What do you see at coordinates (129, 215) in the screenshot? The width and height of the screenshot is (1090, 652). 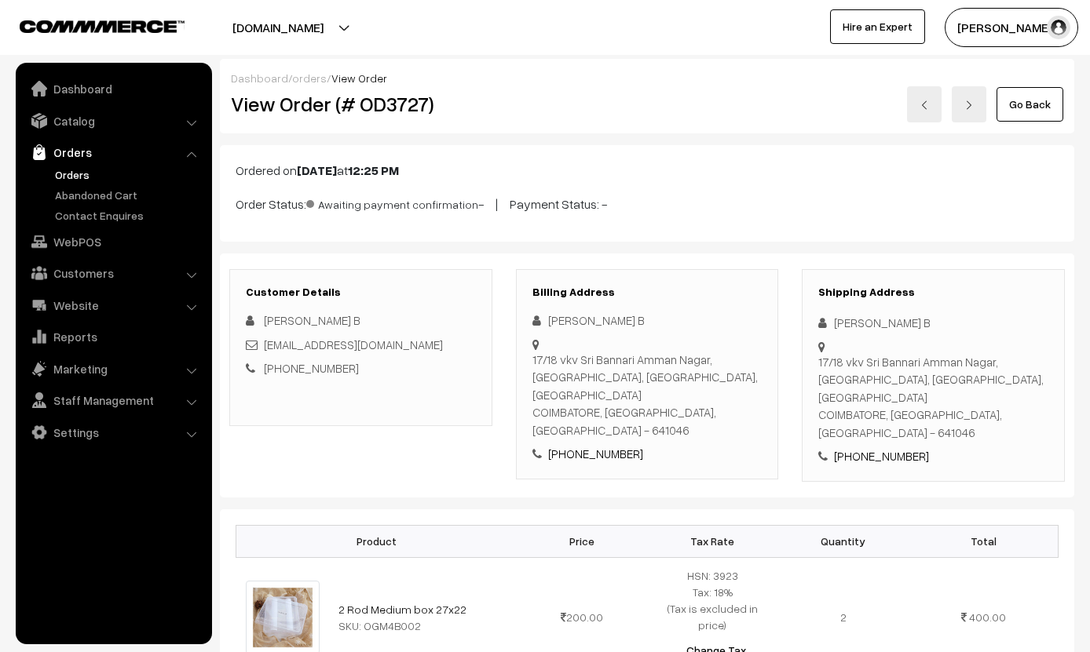 I see `a: Contact Enquires` at bounding box center [129, 215].